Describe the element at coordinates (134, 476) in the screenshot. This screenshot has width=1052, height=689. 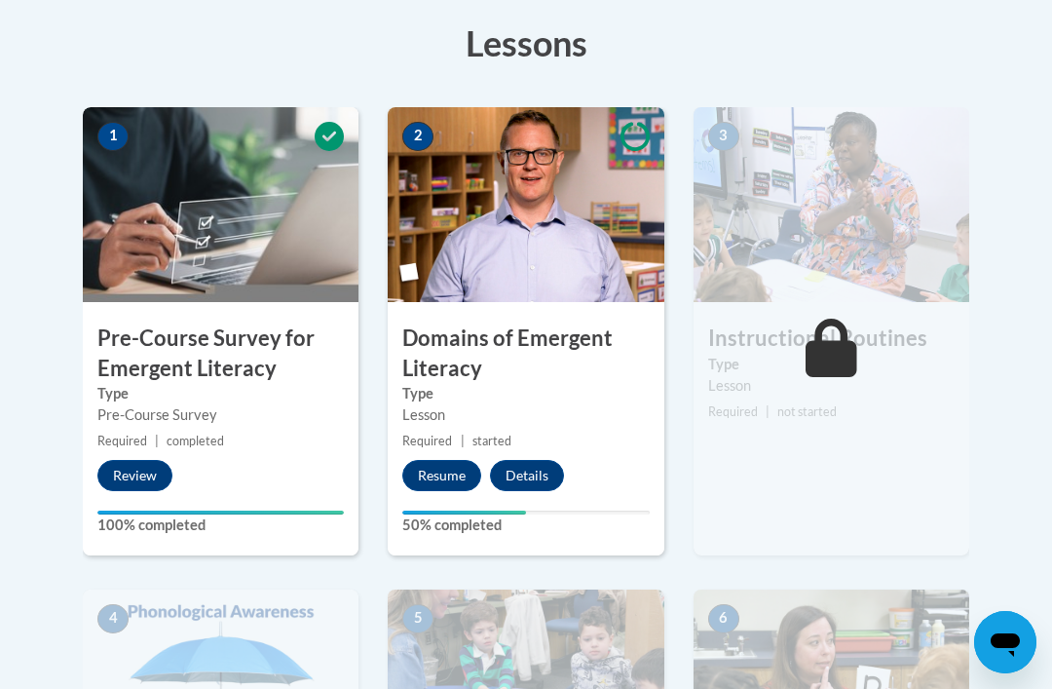
I see `button: Review` at that location.